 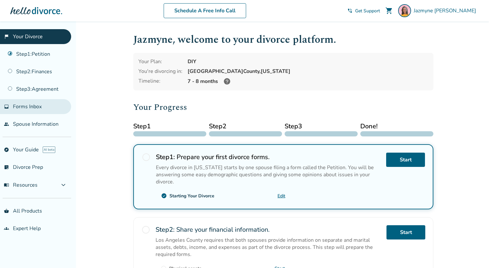 I want to click on div: You're divorcing in:, so click(x=160, y=71).